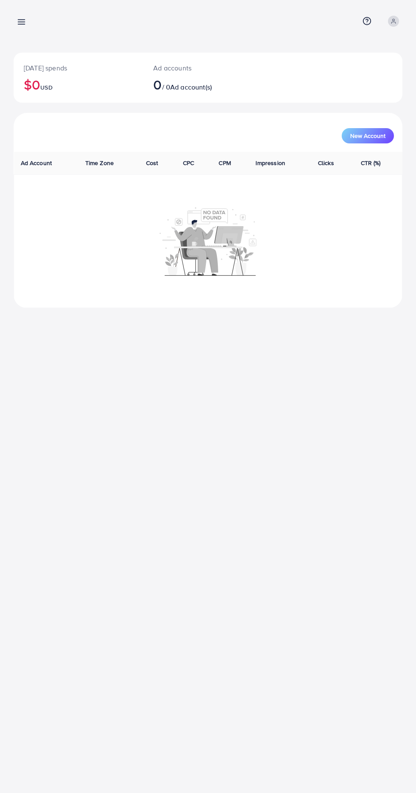 The image size is (416, 793). I want to click on span: Clicks, so click(326, 163).